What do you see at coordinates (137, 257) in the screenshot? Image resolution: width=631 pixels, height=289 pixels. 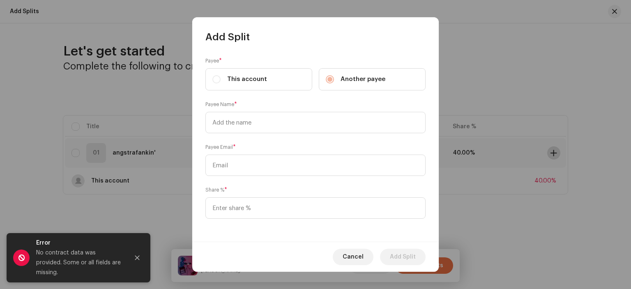 I see `button: Close` at bounding box center [137, 257].